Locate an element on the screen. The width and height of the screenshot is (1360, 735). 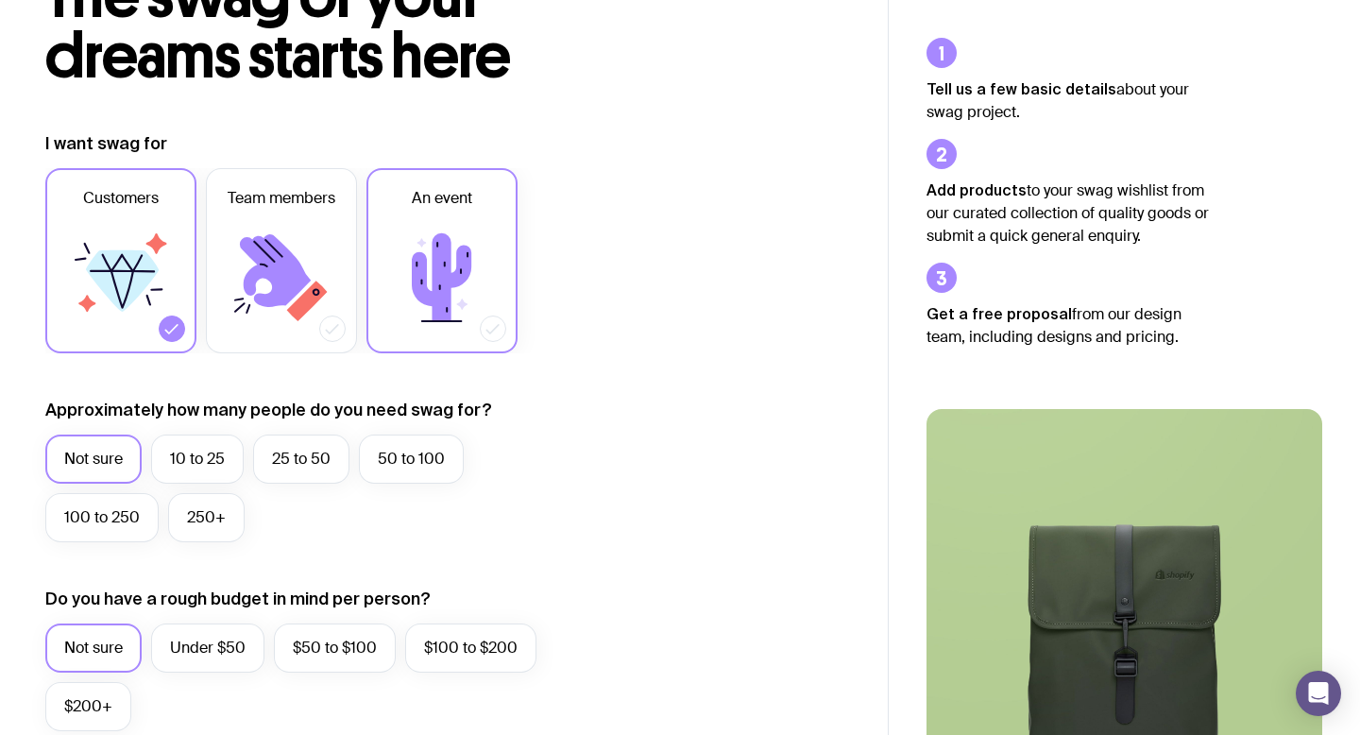
label: 50 to 100 is located at coordinates (411, 459).